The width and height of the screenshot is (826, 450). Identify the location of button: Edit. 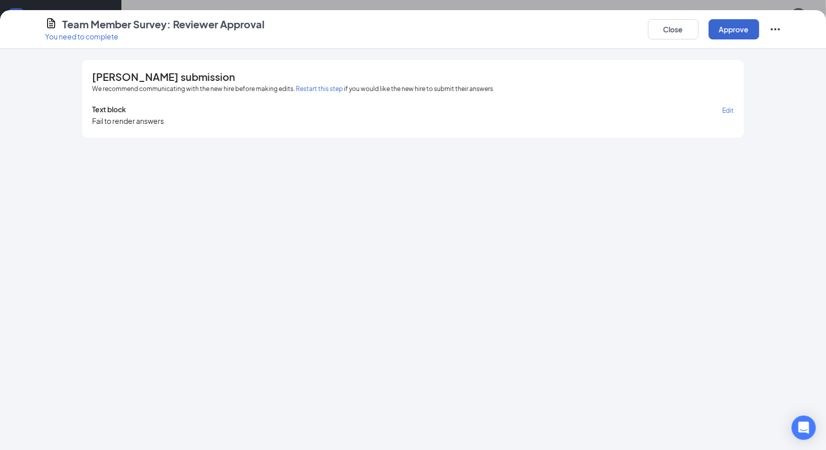
(728, 110).